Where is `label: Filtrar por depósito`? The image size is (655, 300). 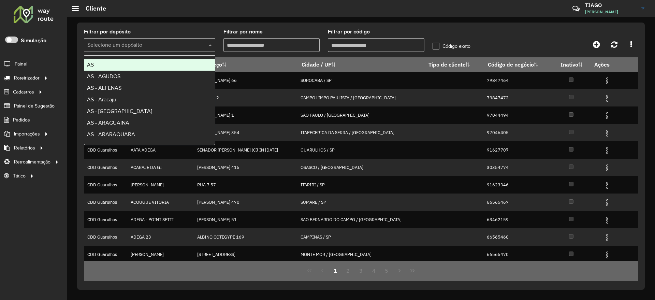 label: Filtrar por depósito is located at coordinates (107, 32).